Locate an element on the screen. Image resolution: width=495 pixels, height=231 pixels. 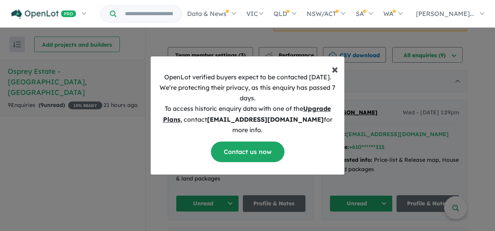
input: Try estate name, suburb, builder or developer is located at coordinates (149, 14).